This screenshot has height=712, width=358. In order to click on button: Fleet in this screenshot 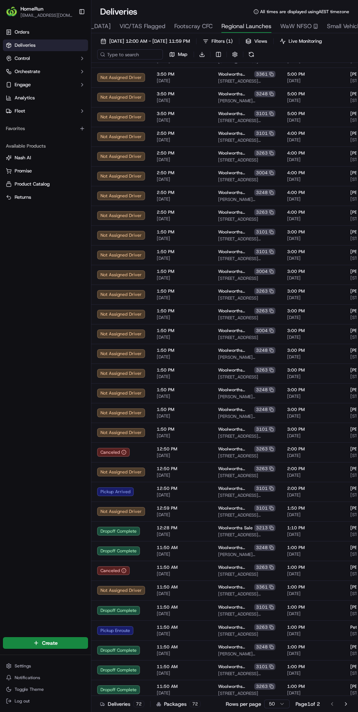, I will do `click(45, 111)`.